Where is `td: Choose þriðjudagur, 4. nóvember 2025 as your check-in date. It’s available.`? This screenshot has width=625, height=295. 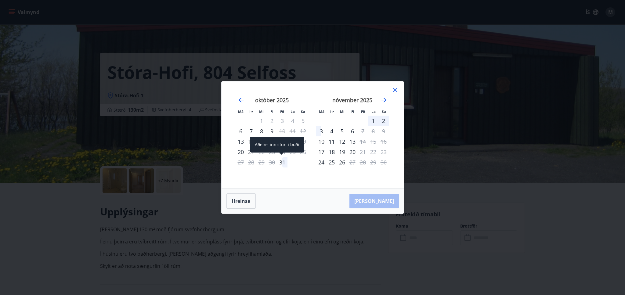
td: Choose þriðjudagur, 4. nóvember 2025 as your check-in date. It’s available. is located at coordinates (332, 131).